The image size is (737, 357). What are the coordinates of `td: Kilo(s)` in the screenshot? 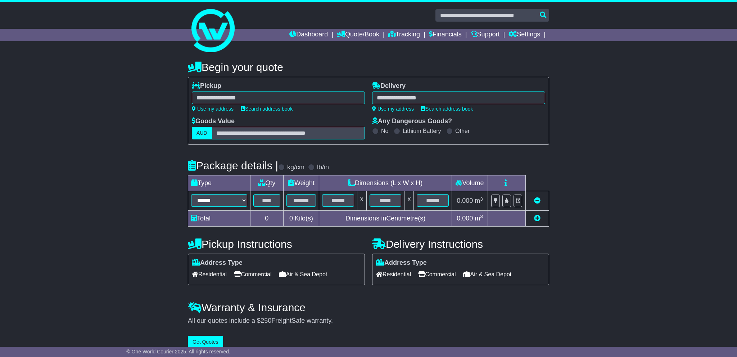 It's located at (301, 219).